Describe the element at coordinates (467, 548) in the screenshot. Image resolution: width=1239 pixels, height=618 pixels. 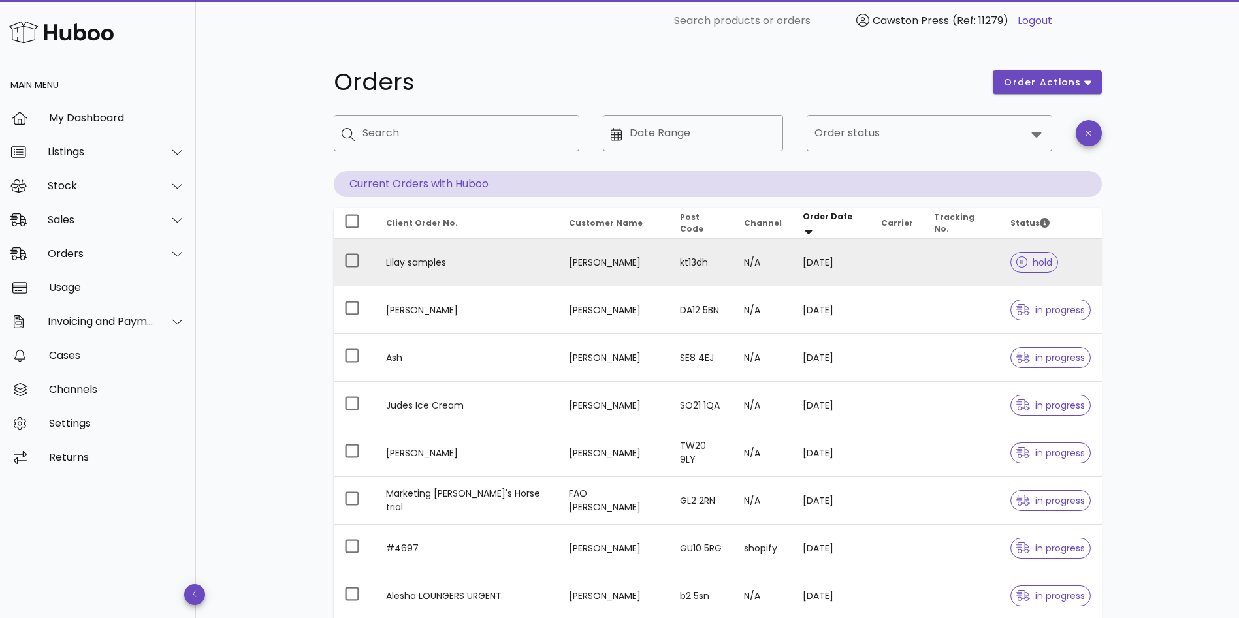
I see `td: #4697` at that location.